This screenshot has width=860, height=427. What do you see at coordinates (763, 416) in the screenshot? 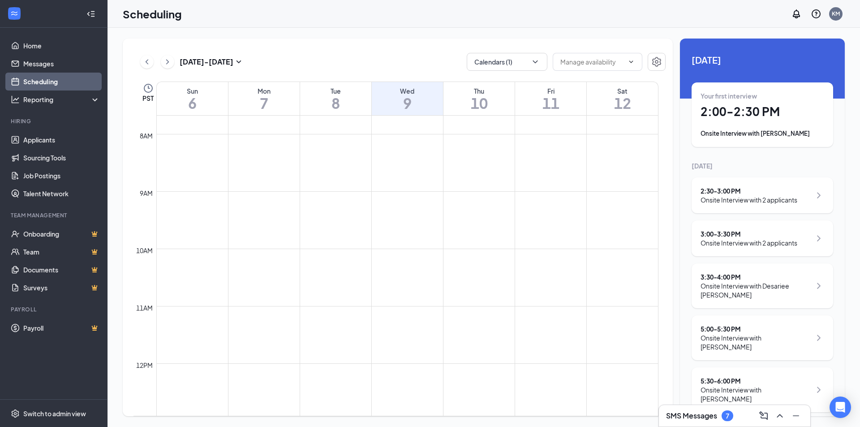
I see `svg: ComposeMessage` at bounding box center [763, 416].